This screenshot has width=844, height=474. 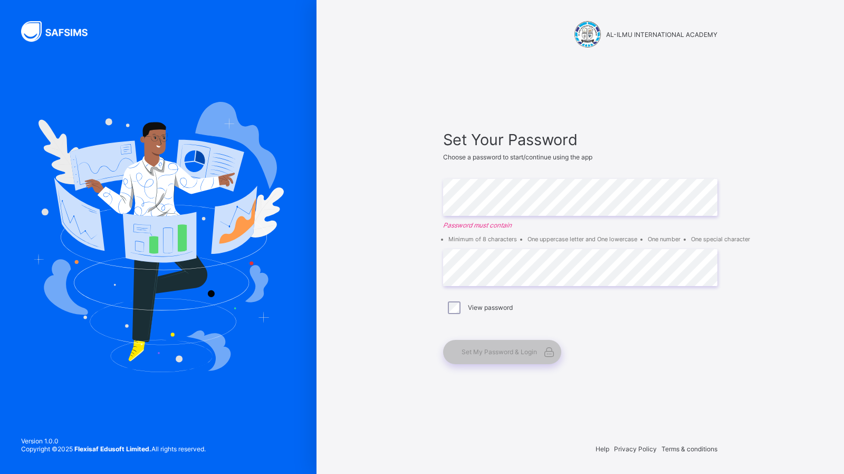 What do you see at coordinates (518, 157) in the screenshot?
I see `span: Choose a password to start/continue using the app` at bounding box center [518, 157].